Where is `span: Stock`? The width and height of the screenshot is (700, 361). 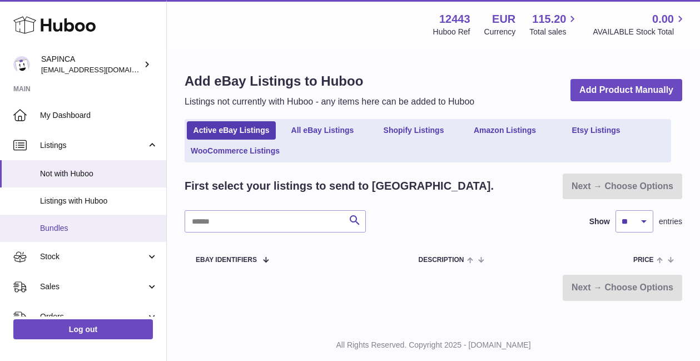 span: Stock is located at coordinates (93, 256).